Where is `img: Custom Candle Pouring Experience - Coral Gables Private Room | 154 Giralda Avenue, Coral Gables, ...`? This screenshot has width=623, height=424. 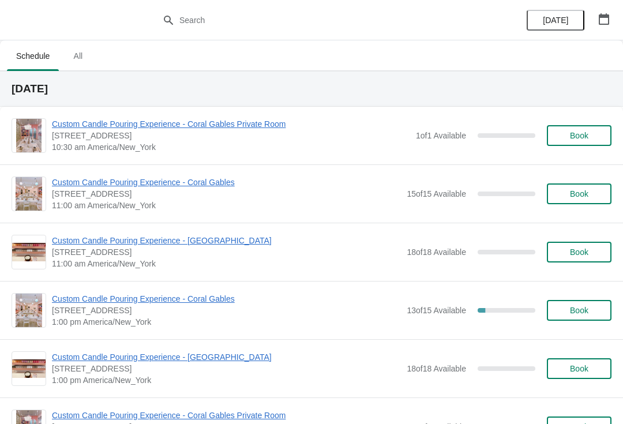
img: Custom Candle Pouring Experience - Coral Gables Private Room | 154 Giralda Avenue, Coral Gables, ... is located at coordinates (29, 136).